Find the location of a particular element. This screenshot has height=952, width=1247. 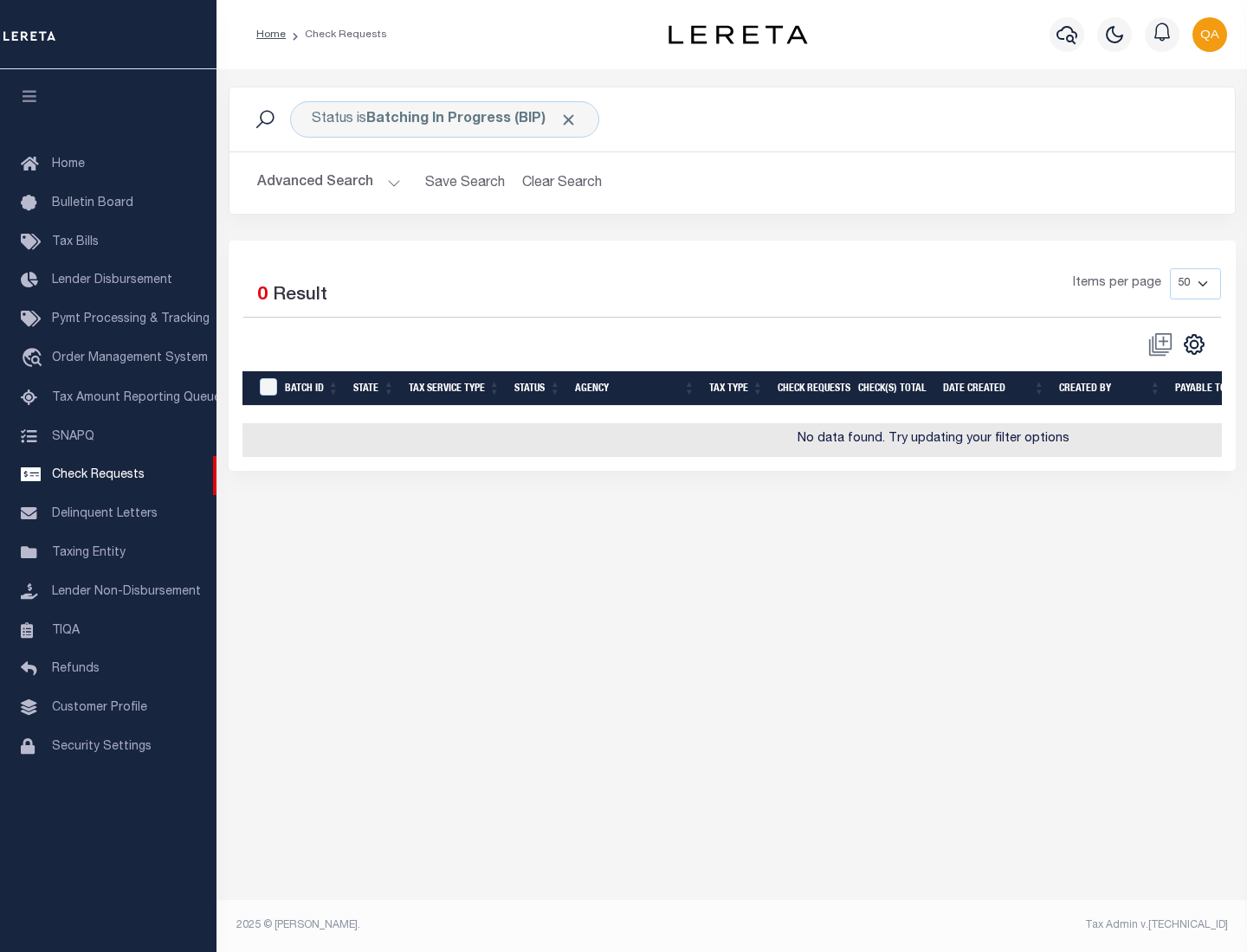

span: Order Management System is located at coordinates (130, 359).